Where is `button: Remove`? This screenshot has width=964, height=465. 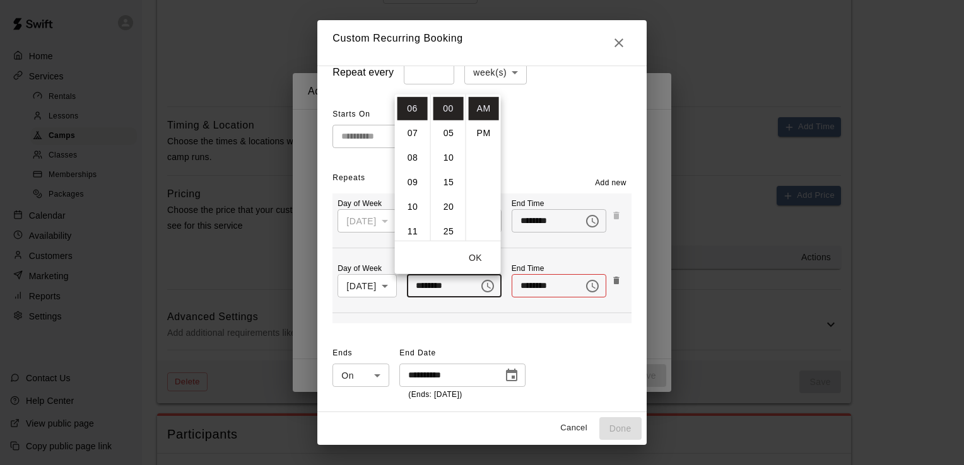
button: Remove is located at coordinates (616, 281).